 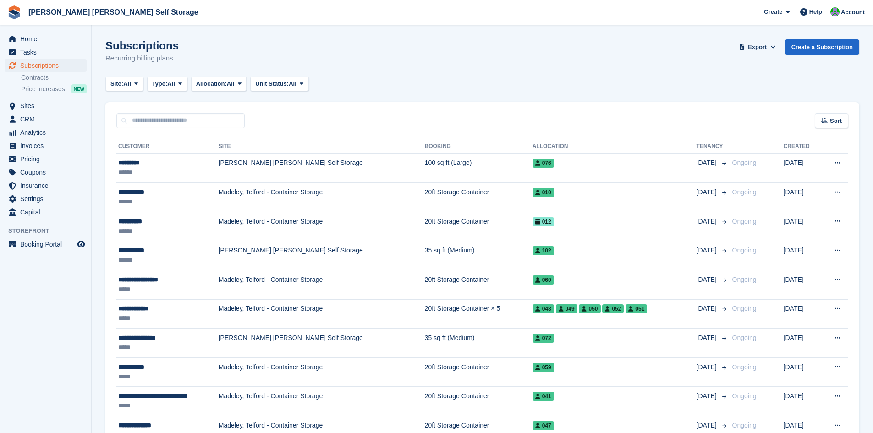 What do you see at coordinates (802, 147) in the screenshot?
I see `th: Created` at bounding box center [802, 147].